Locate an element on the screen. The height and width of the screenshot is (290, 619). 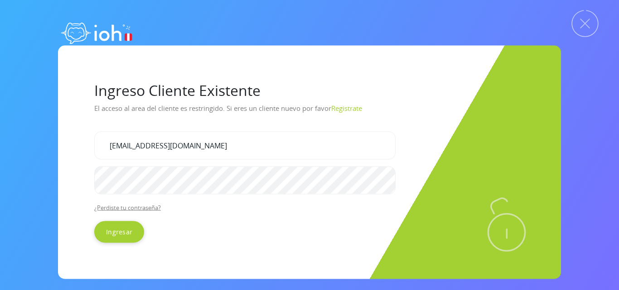
h1: Ingreso Cliente Existente is located at coordinates (309, 90).